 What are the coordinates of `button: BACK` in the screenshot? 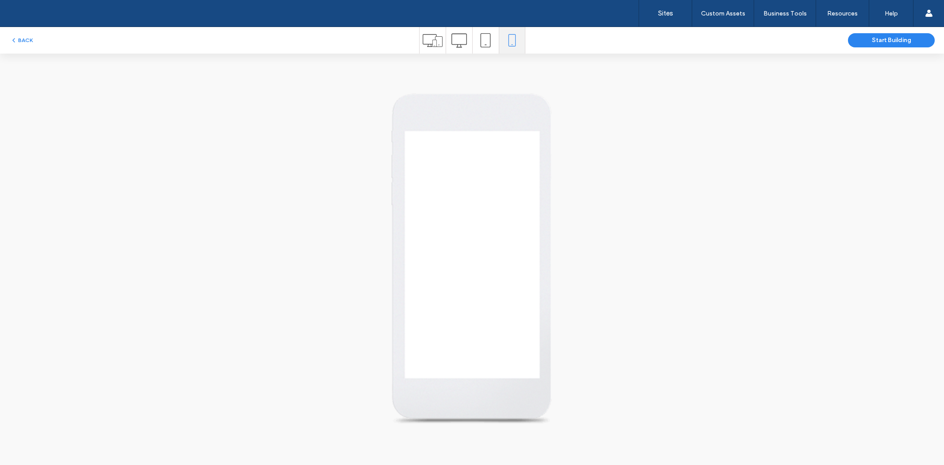 It's located at (21, 40).